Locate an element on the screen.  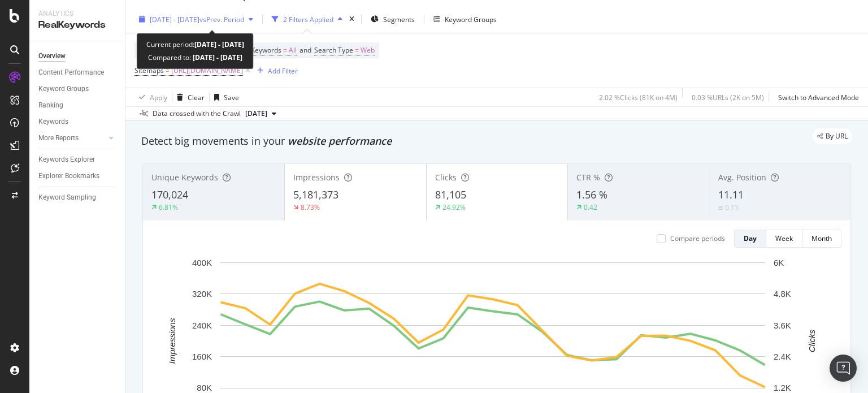
div: RealKeywords is located at coordinates (77, 25).